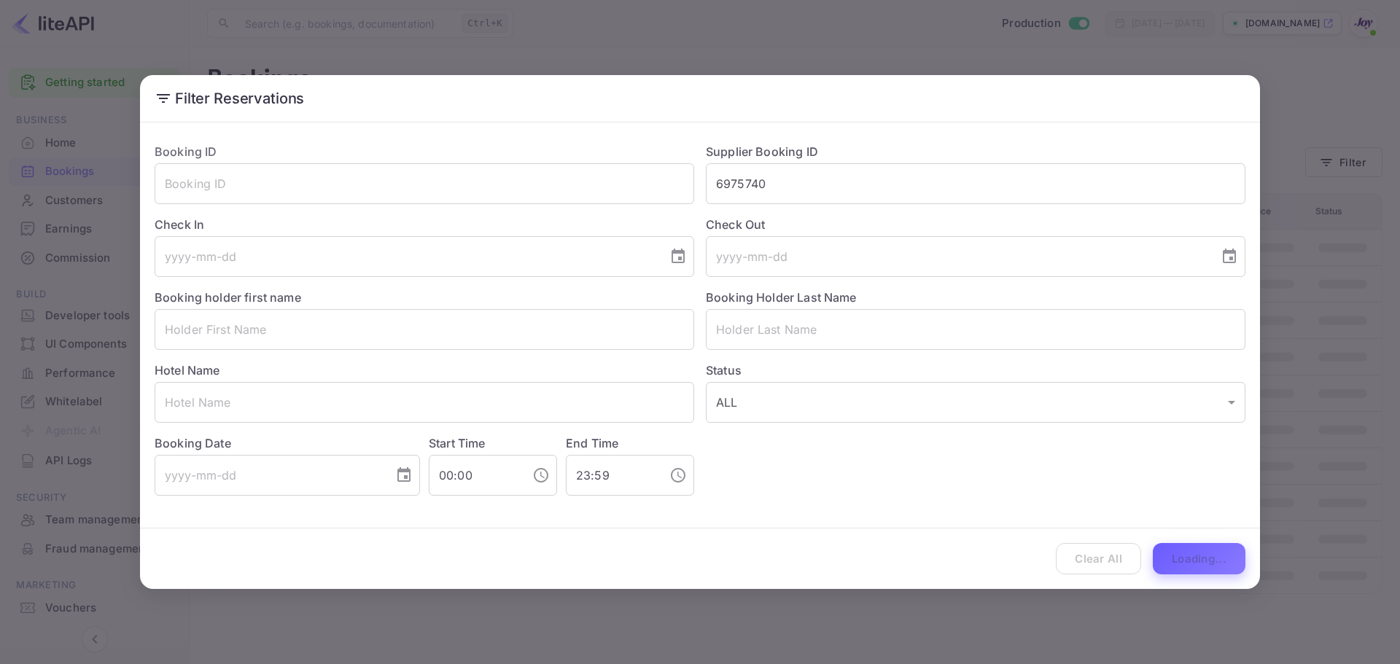  I want to click on input: Holder First Name, so click(424, 330).